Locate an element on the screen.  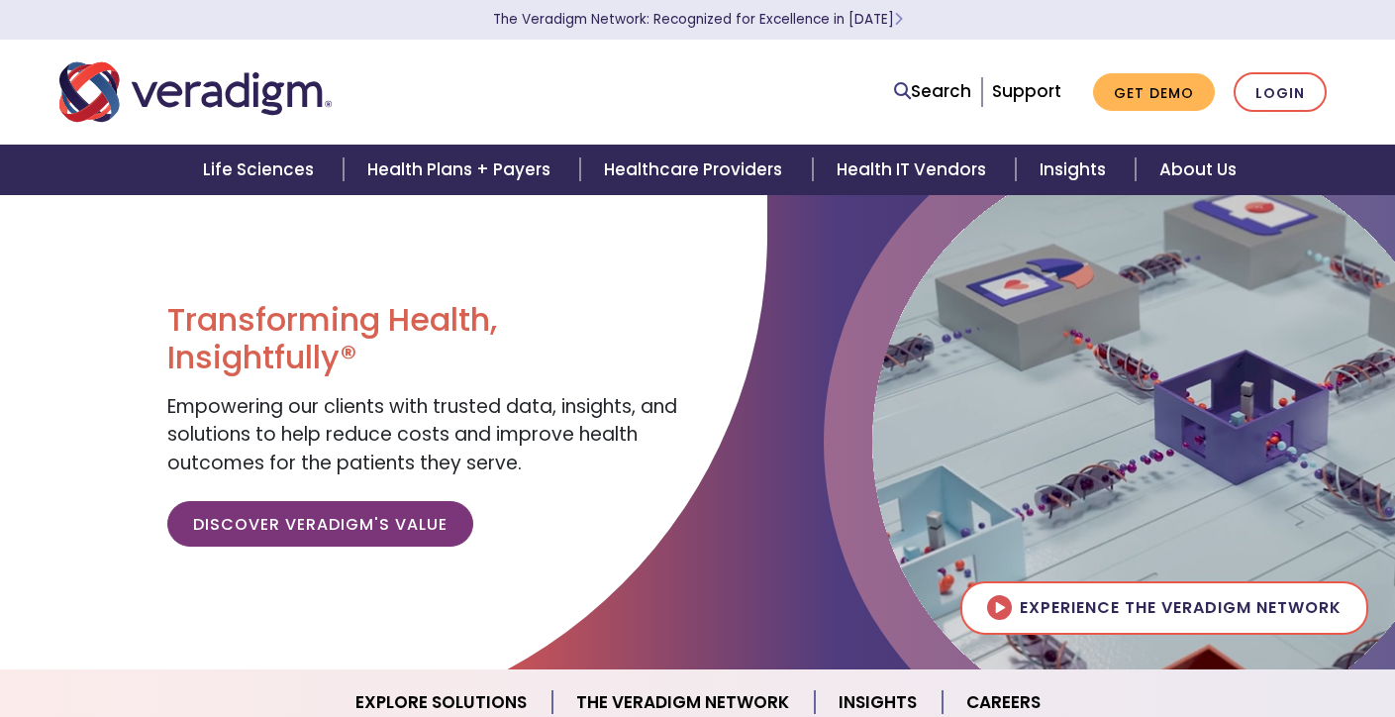
a: Healthcare Providers is located at coordinates (696, 169).